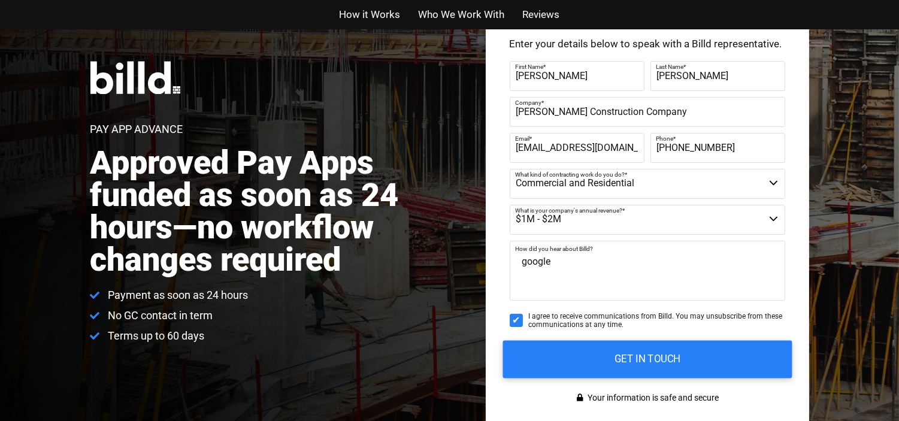 This screenshot has height=421, width=899. Describe the element at coordinates (462, 14) in the screenshot. I see `a: Who We Work With` at that location.